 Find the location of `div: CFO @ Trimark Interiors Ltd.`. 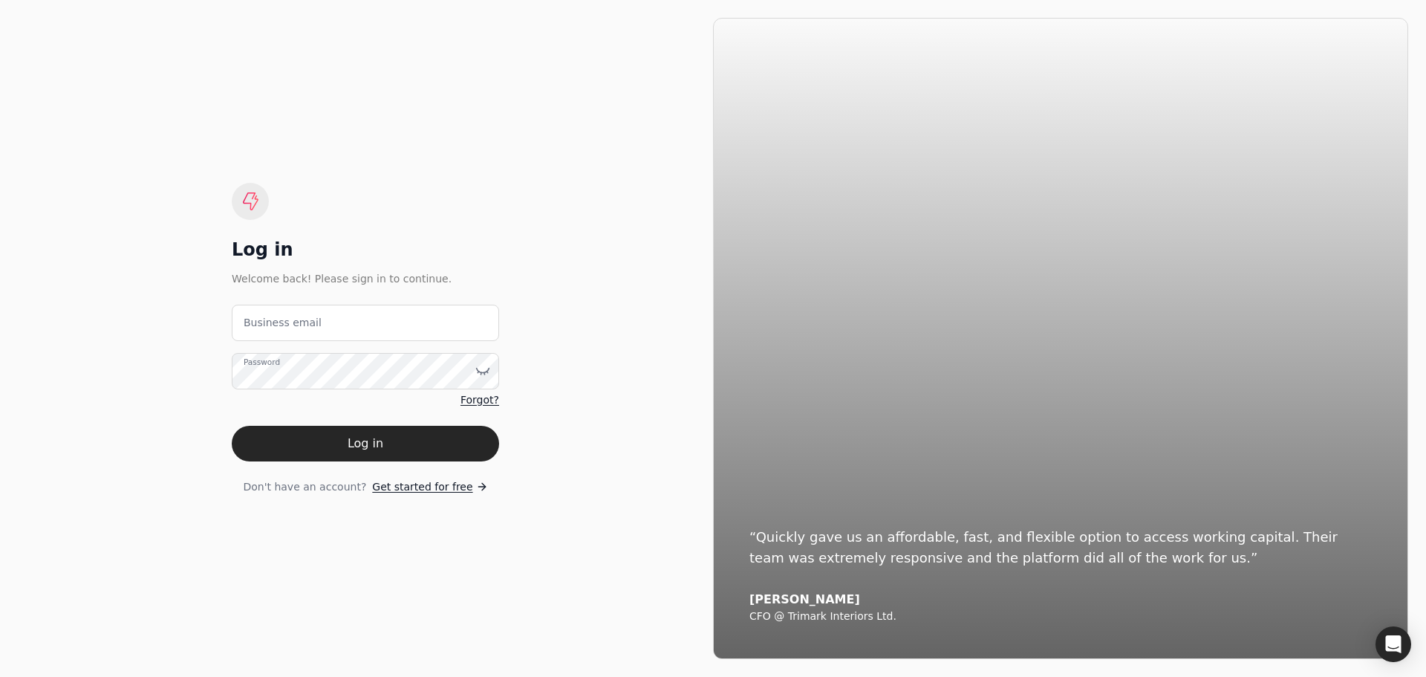

div: CFO @ Trimark Interiors Ltd. is located at coordinates (1061, 617).